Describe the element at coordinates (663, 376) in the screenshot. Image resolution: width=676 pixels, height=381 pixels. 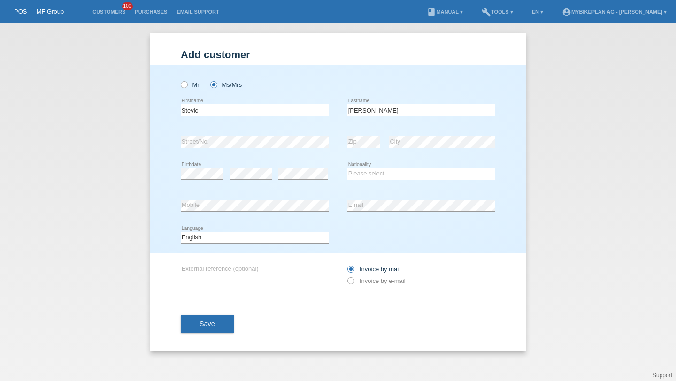
I see `a: Support` at that location.